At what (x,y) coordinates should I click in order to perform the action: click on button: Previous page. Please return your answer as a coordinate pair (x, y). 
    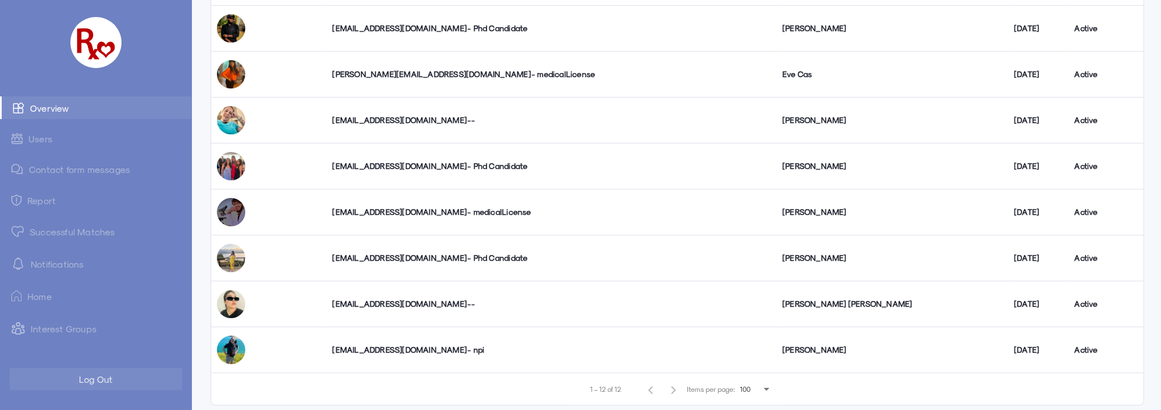
    Looking at the image, I should click on (651, 389).